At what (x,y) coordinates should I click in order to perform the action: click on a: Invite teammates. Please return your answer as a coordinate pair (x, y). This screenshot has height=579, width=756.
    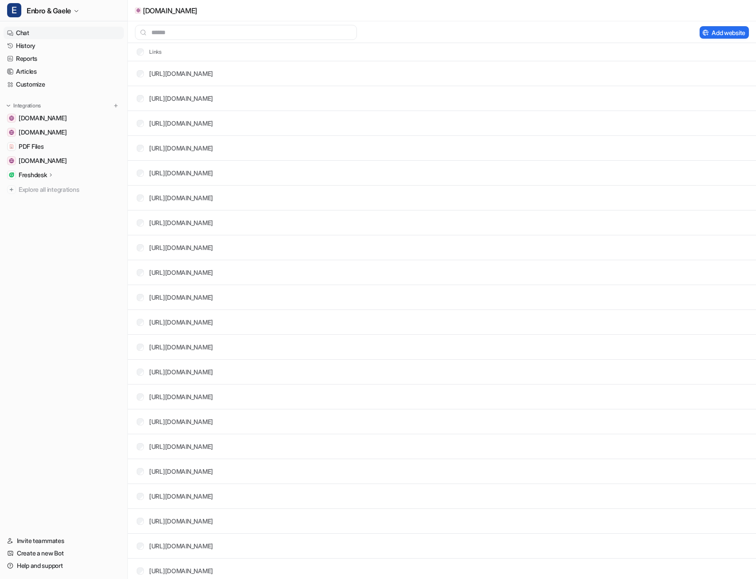
    Looking at the image, I should click on (63, 541).